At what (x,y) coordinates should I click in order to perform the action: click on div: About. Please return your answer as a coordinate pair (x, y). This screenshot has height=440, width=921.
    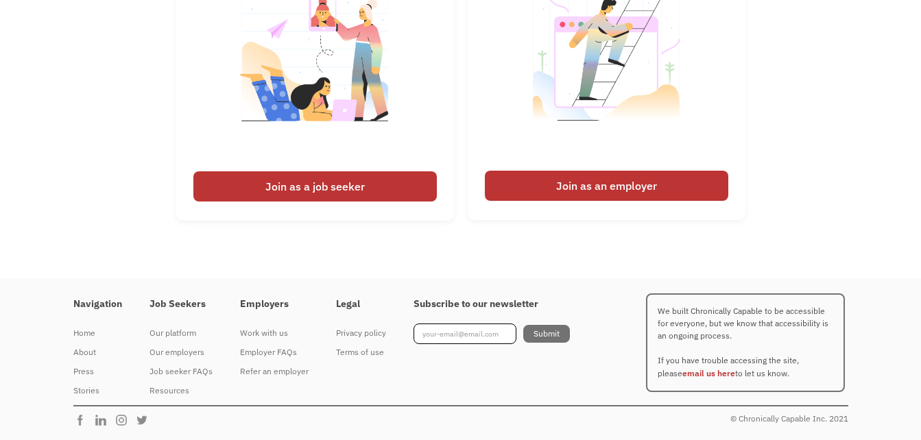
    Looking at the image, I should click on (97, 352).